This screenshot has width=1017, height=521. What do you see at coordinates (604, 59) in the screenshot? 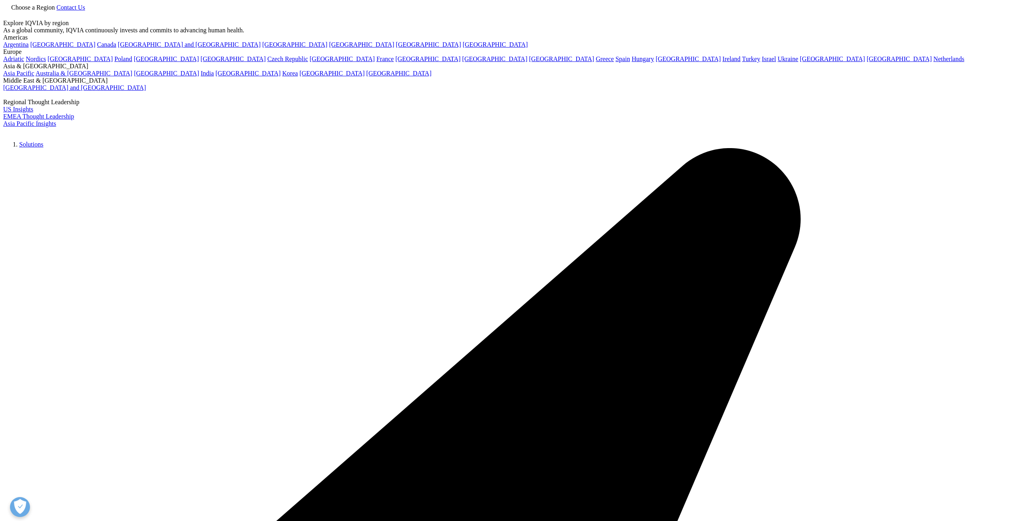
I see `a: Greece` at bounding box center [604, 59].